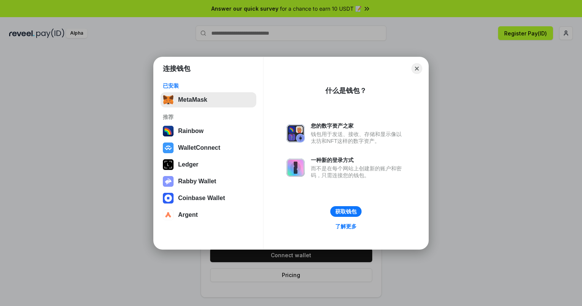 The width and height of the screenshot is (582, 306). What do you see at coordinates (168, 100) in the screenshot?
I see `img: svg+xml,%3Csvg%20fill%3D%22none%22%20height%3D%2233%22%20viewBox%3D%220%200%2035%2033%22%20width%...` at bounding box center [168, 100].